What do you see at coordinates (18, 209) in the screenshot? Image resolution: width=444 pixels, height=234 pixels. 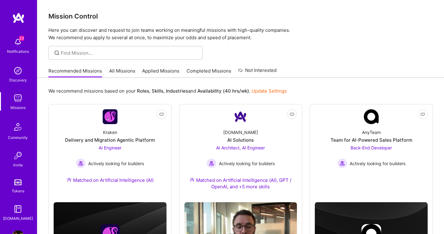 I see `img: guide book` at bounding box center [18, 209].